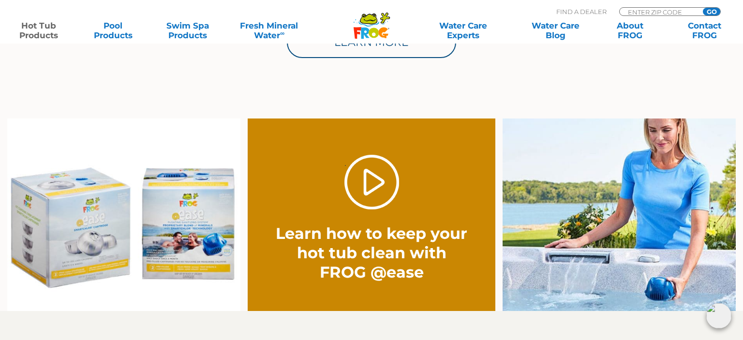  Describe the element at coordinates (371, 182) in the screenshot. I see `a: Play Video` at that location.